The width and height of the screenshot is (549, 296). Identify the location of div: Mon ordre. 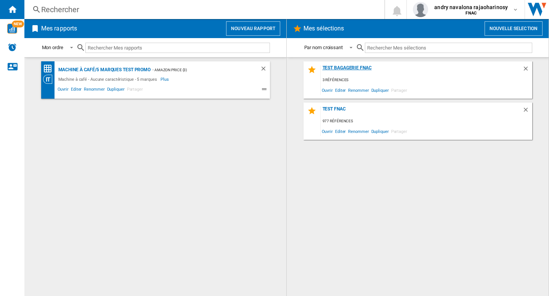
(53, 47).